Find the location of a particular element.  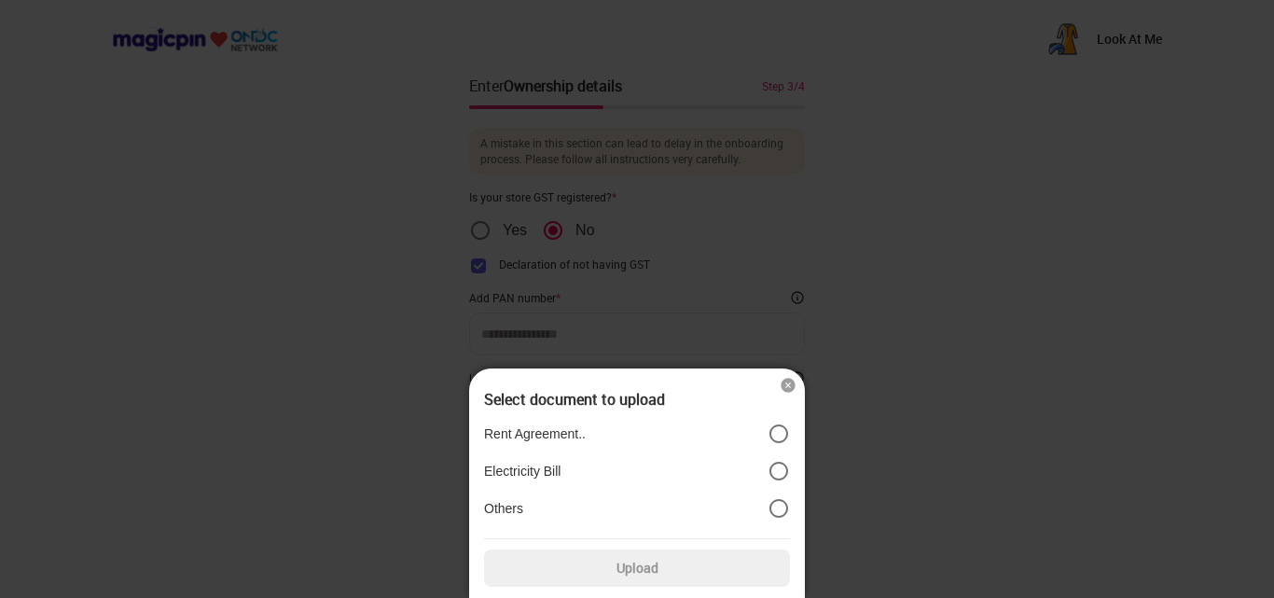

p: Others is located at coordinates (503, 508).